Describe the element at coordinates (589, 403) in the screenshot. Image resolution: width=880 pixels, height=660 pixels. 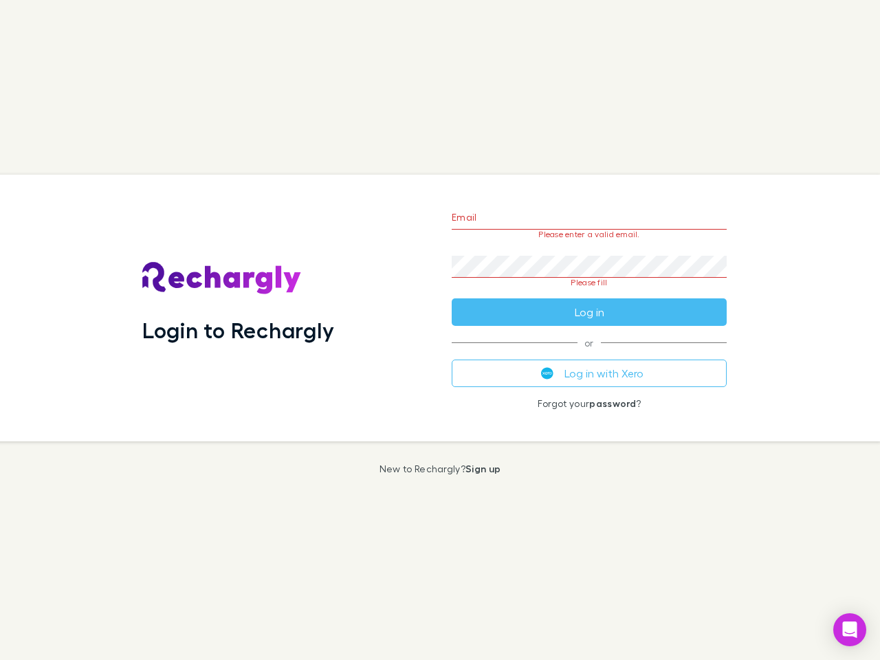
I see `p: Forgot your ?` at that location.